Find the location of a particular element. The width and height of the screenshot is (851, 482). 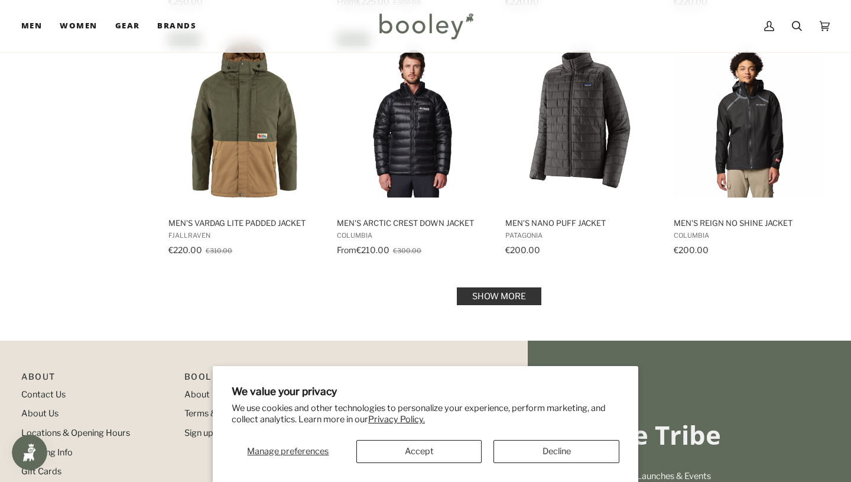

div: Pagination is located at coordinates (499, 296).